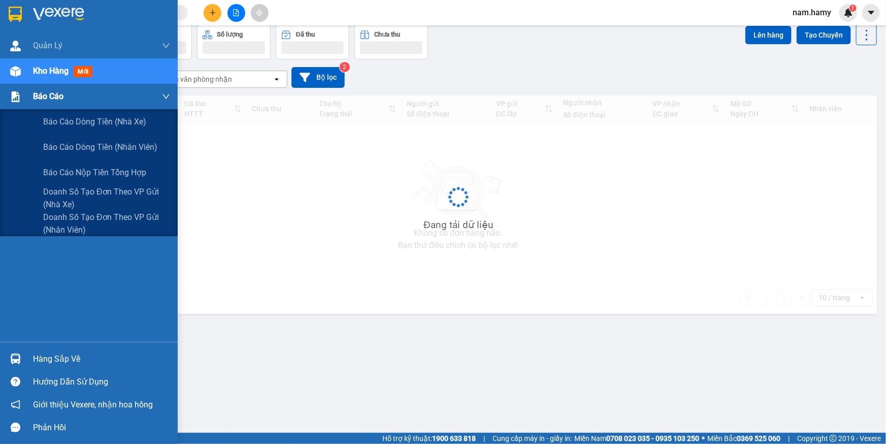  I want to click on span: Hỗ trợ kỹ thuật:, so click(429, 438).